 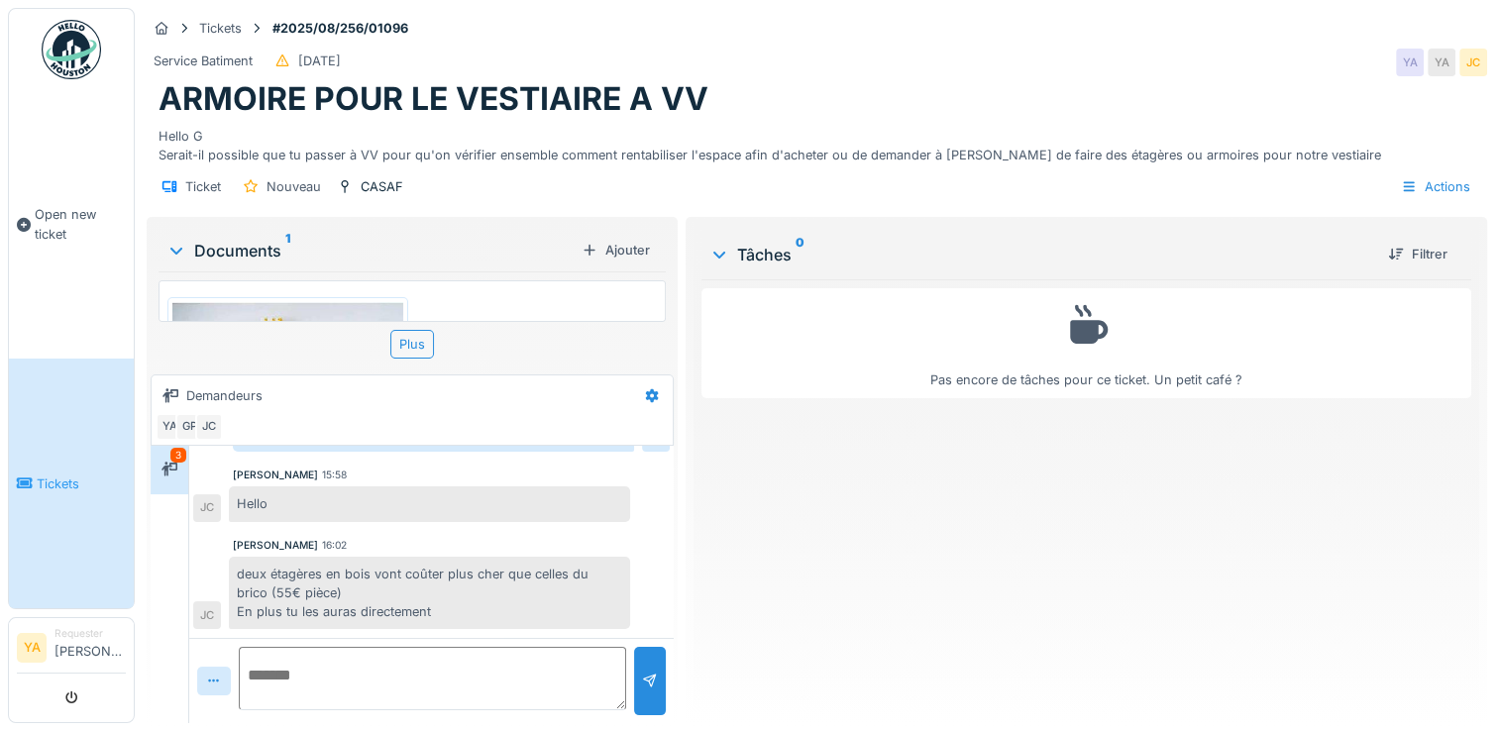 I want to click on div: Ticket, so click(x=203, y=186).